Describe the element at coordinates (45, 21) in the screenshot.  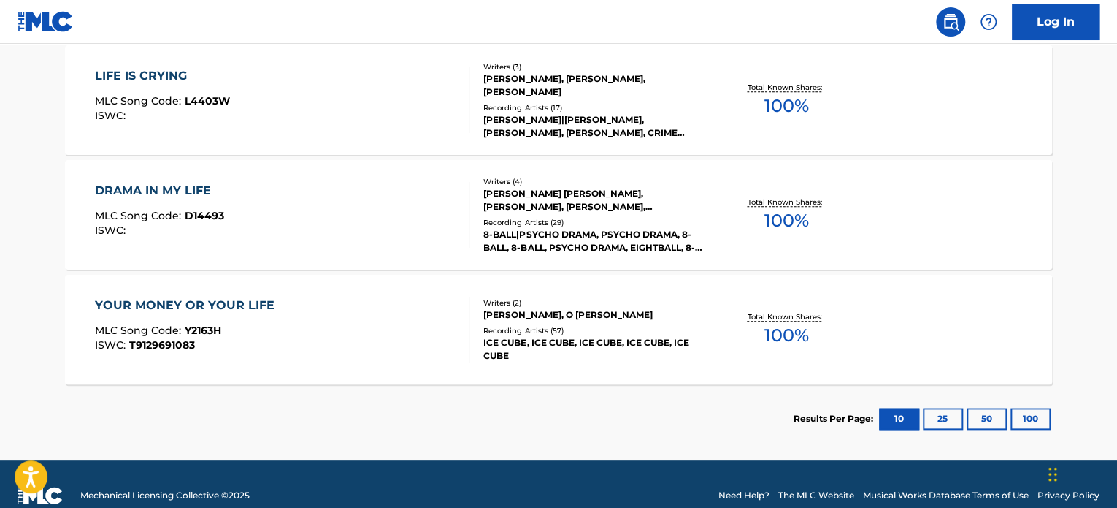
I see `img: MLC Logo` at that location.